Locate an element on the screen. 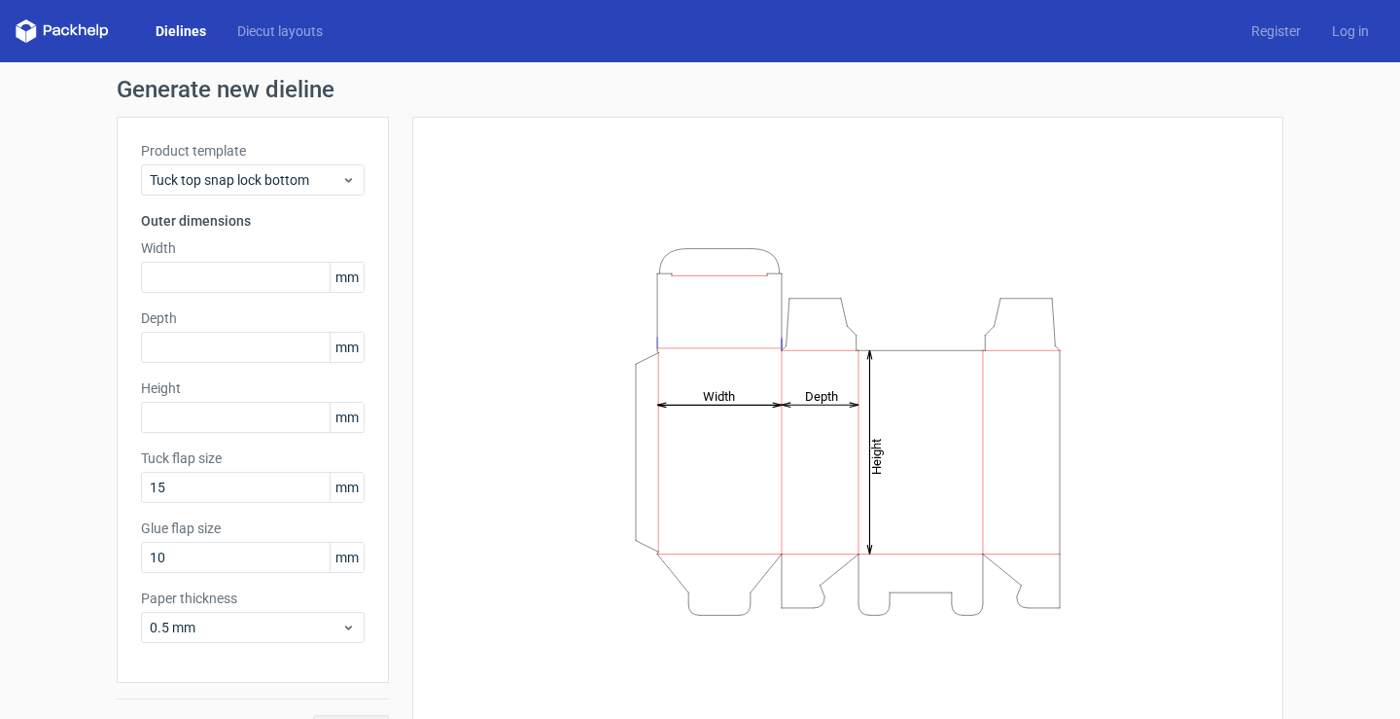 This screenshot has width=1400, height=719. a: Log in is located at coordinates (1351, 31).